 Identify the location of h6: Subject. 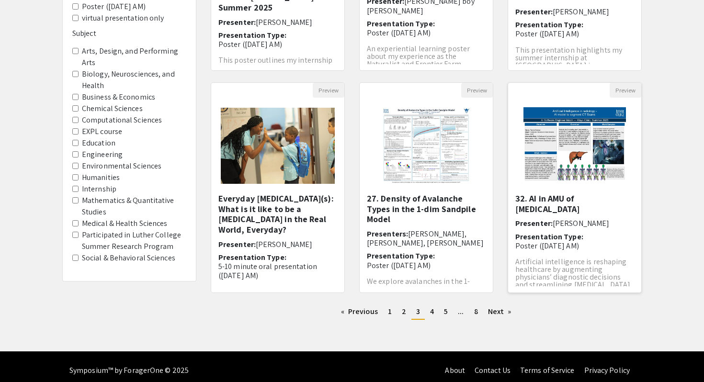
(129, 33).